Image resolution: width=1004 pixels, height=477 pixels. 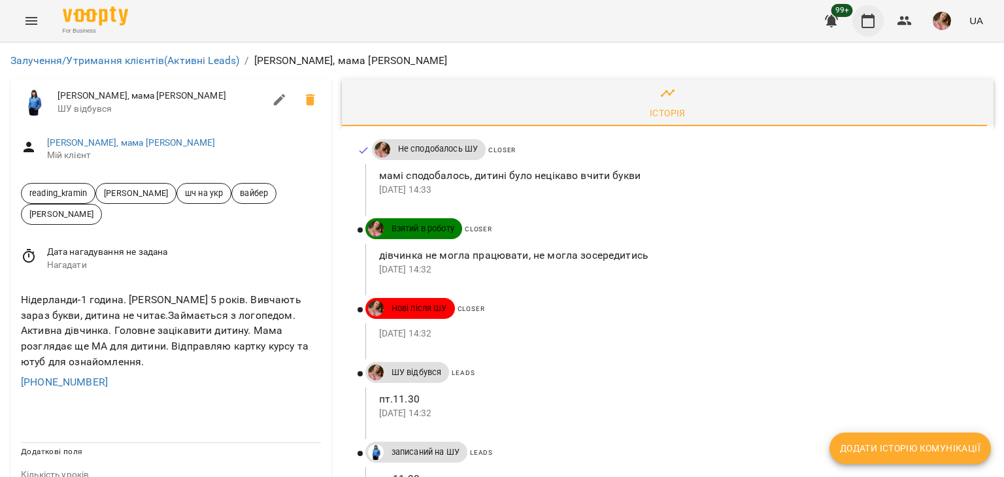 What do you see at coordinates (254, 193) in the screenshot?
I see `span: вайбер` at bounding box center [254, 193].